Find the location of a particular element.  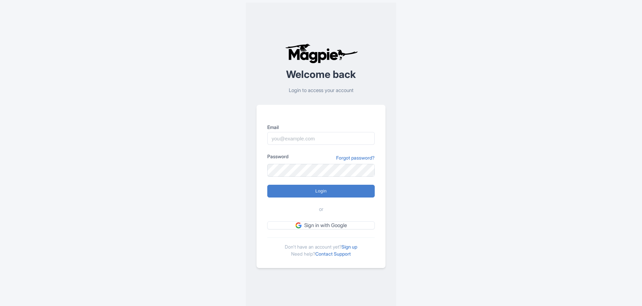

input: Login is located at coordinates (321, 191).